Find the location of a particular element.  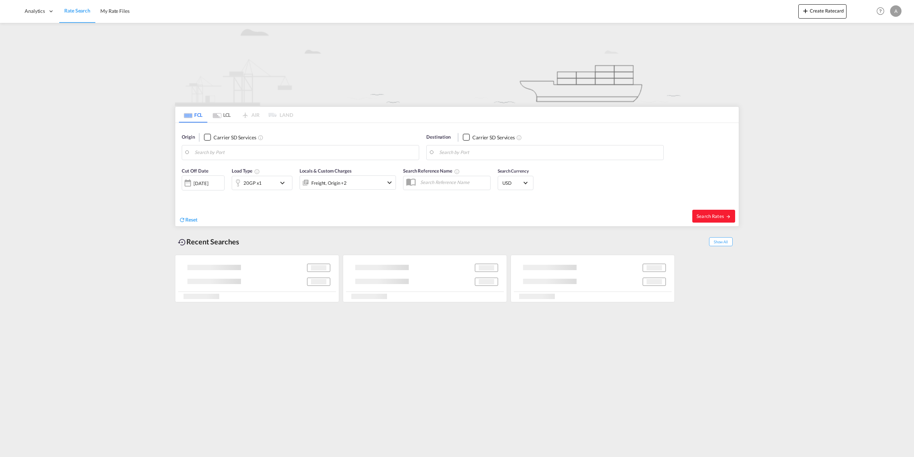

span: Destination is located at coordinates (438, 137).